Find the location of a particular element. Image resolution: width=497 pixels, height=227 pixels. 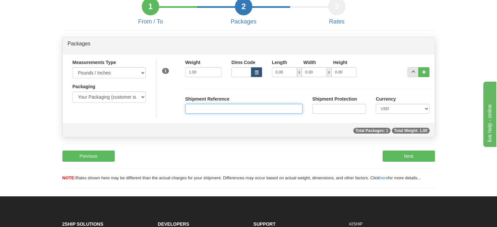

label: Shipment Reference is located at coordinates (207, 99).